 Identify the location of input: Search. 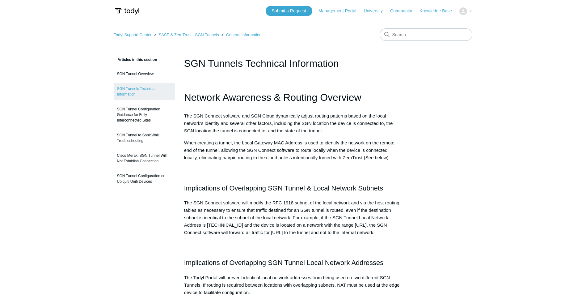
(426, 35).